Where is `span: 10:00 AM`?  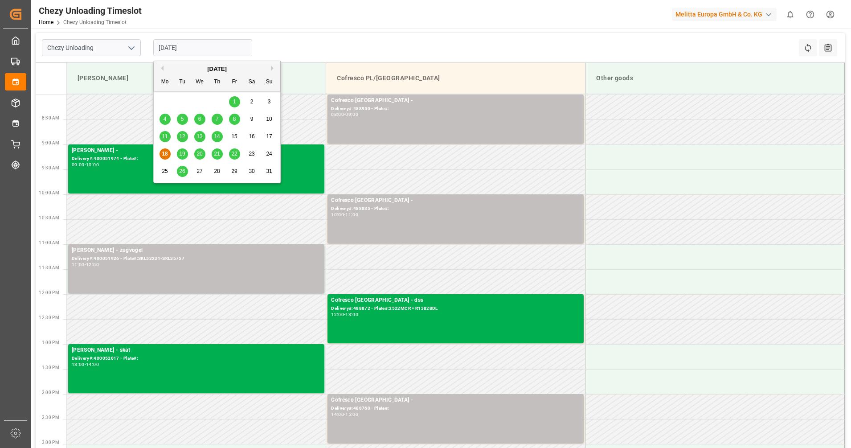
span: 10:00 AM is located at coordinates (49, 192).